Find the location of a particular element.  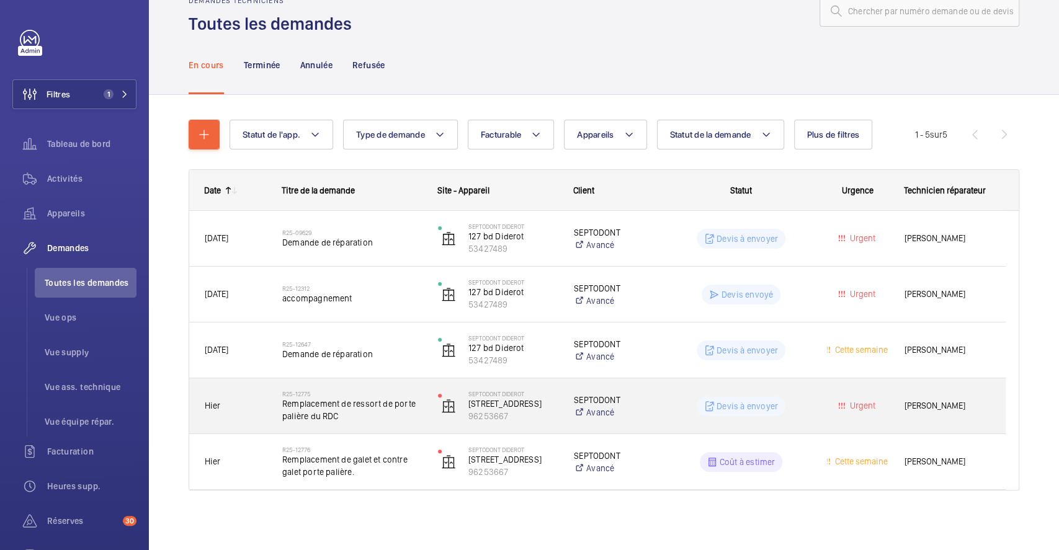

h2: R25-09629 is located at coordinates (352, 233).